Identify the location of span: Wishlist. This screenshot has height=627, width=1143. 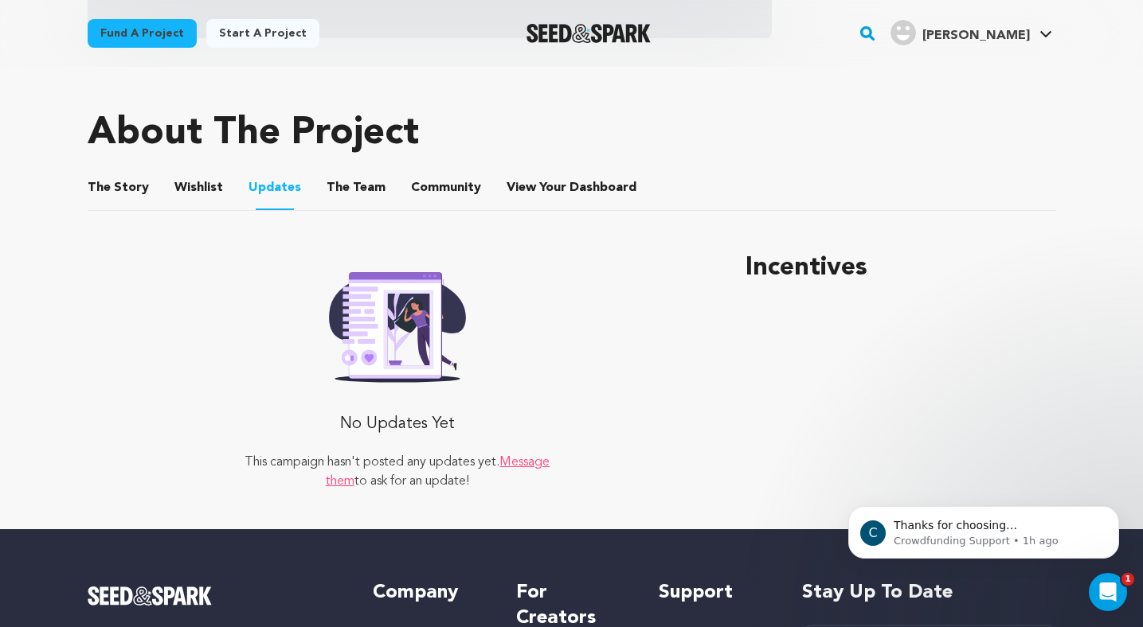
(198, 188).